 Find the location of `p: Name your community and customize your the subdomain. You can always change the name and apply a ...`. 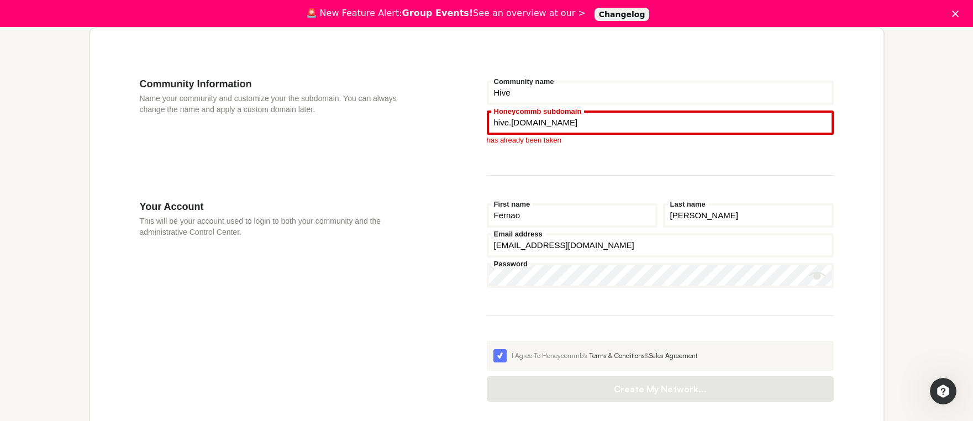

p: Name your community and customize your the subdomain. You can always change the name and apply a ... is located at coordinates (280, 104).